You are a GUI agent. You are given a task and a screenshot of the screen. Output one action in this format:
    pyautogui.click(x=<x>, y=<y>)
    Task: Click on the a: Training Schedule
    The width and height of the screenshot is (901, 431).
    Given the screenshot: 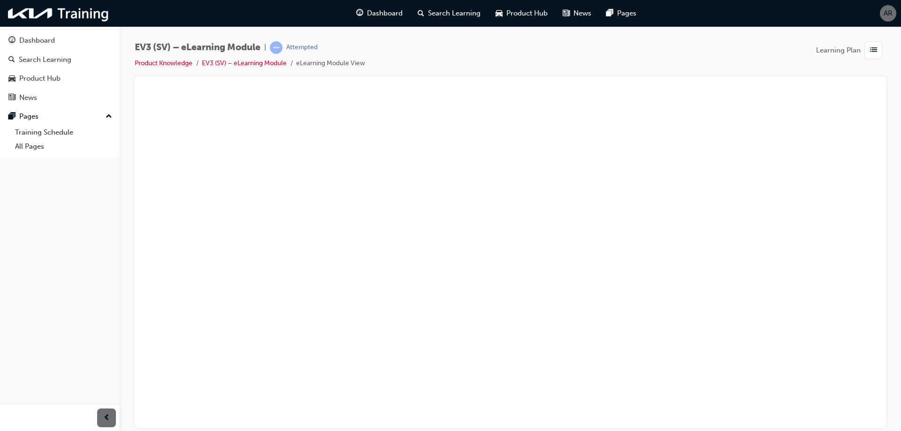 What is the action you would take?
    pyautogui.click(x=63, y=132)
    